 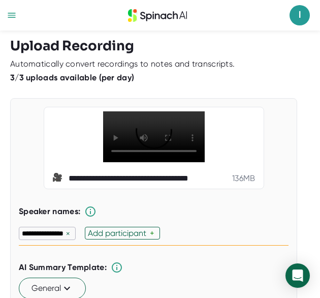 What do you see at coordinates (63, 267) in the screenshot?
I see `b: AI Summary Template:` at bounding box center [63, 267].